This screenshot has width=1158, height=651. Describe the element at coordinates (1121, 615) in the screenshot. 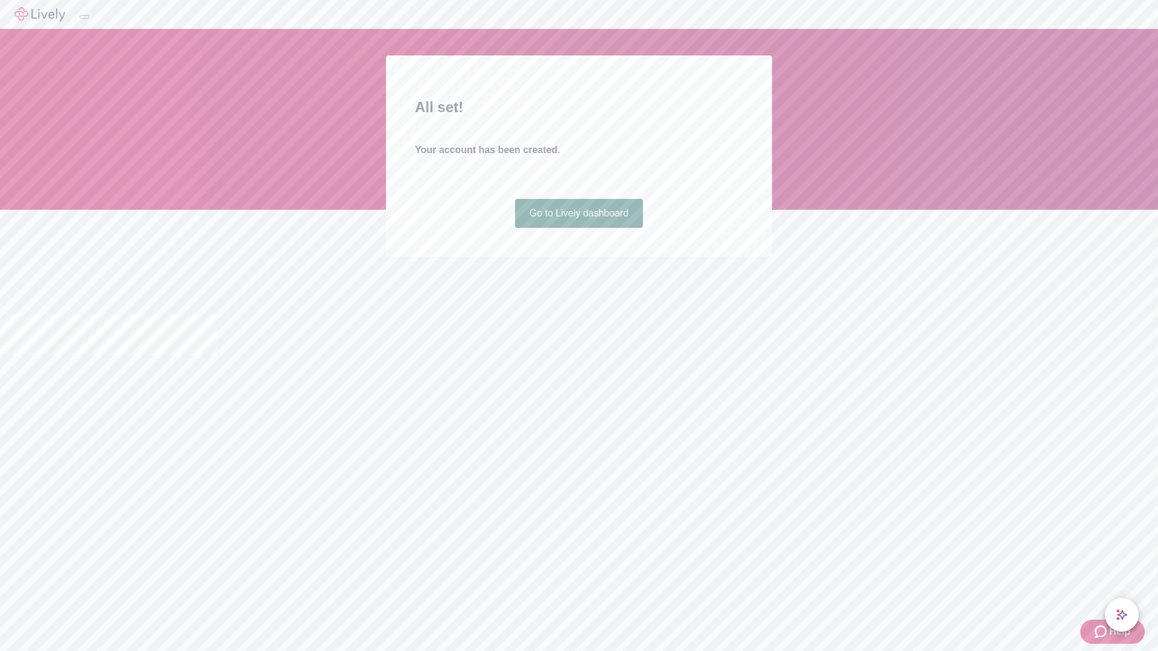

I see `svg: Lively AI Assistant` at that location.